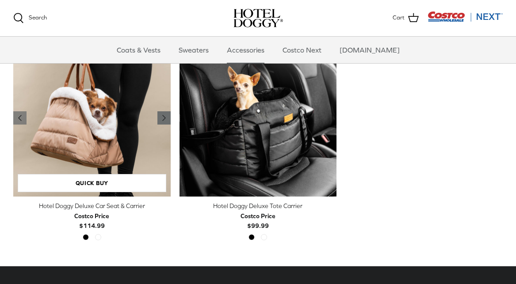 This screenshot has height=284, width=516. Describe the element at coordinates (258, 216) in the screenshot. I see `a: Hotel Doggy Deluxe Tote Carrier Costco Price$99.99` at that location.